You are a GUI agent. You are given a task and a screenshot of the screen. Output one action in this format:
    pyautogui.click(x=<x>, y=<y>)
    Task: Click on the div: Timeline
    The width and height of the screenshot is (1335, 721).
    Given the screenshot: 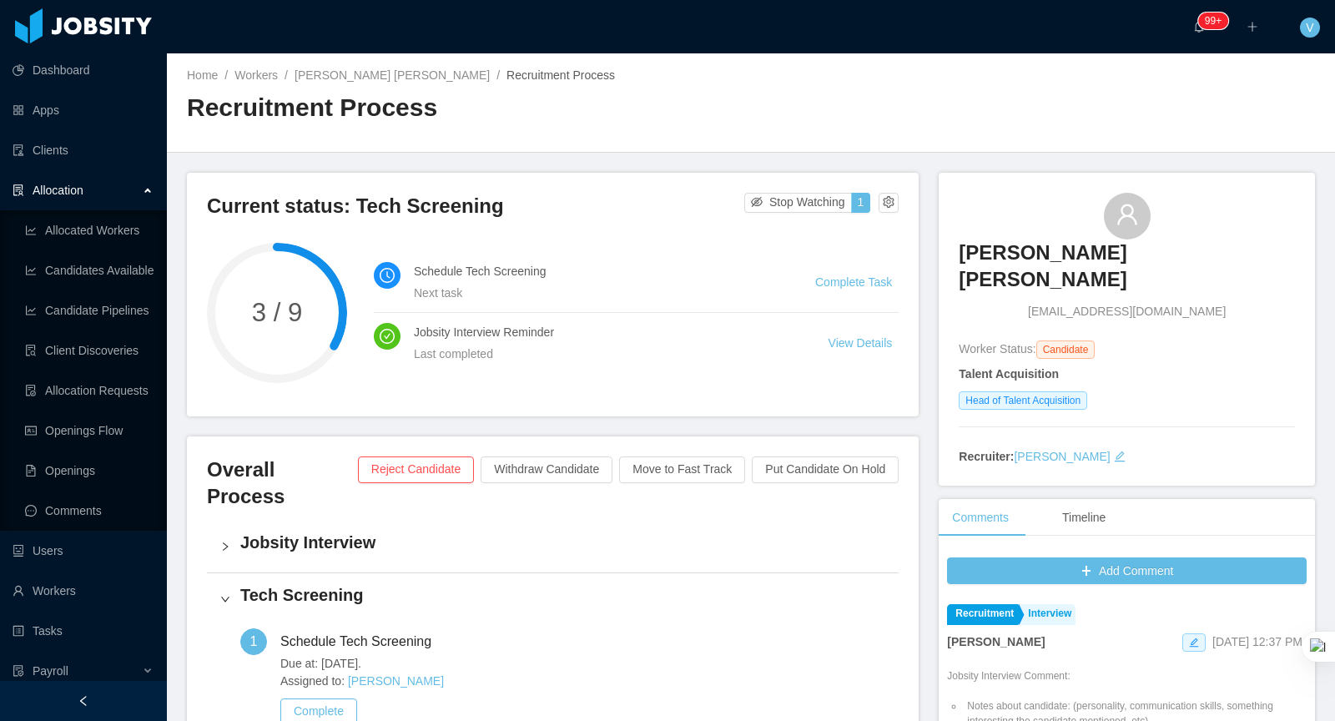 What is the action you would take?
    pyautogui.click(x=1084, y=517)
    